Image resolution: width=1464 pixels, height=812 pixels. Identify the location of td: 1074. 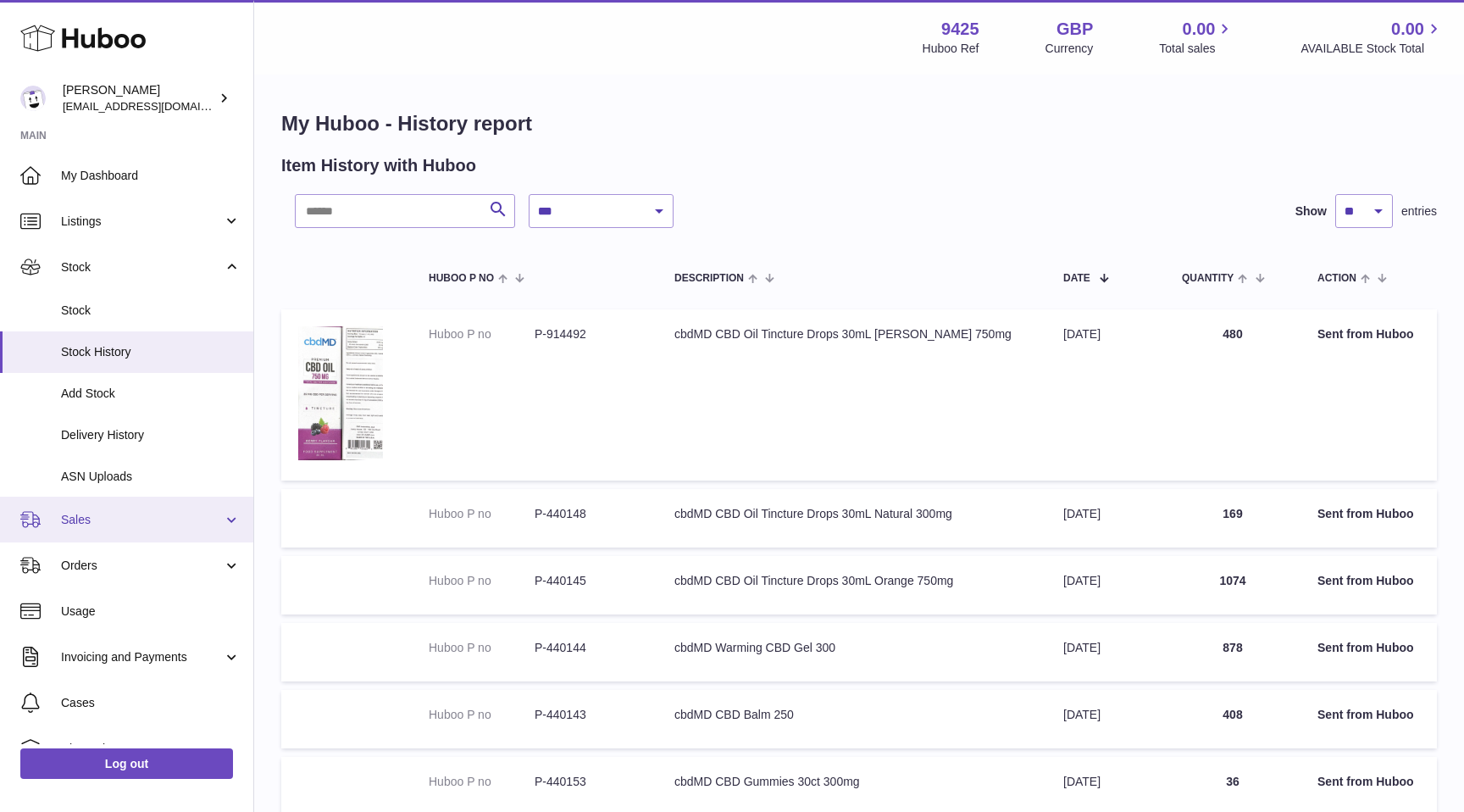
(1233, 584).